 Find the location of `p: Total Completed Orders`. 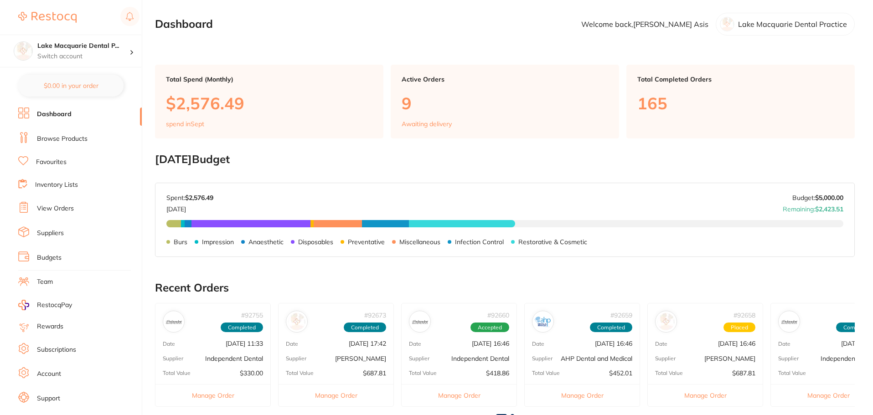

p: Total Completed Orders is located at coordinates (741, 79).